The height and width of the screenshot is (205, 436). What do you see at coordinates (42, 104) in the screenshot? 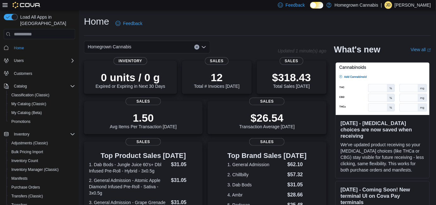
I see `button: My Catalog (Classic)` at bounding box center [42, 104].